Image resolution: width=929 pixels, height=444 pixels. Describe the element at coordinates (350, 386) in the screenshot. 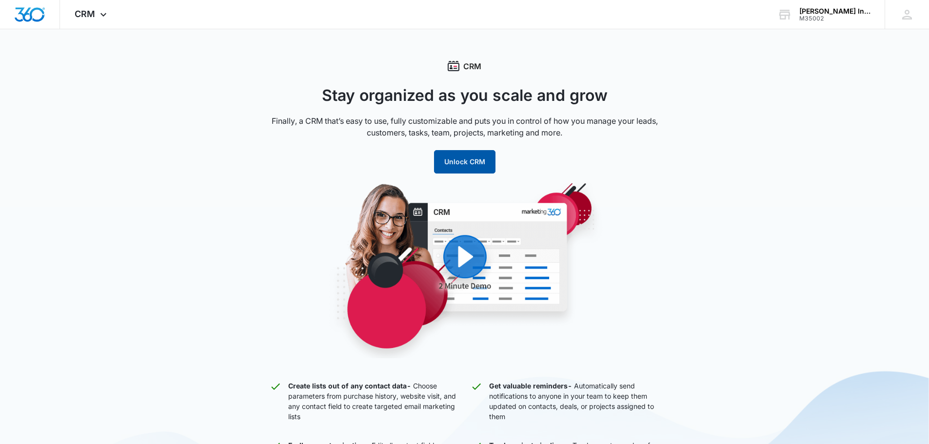

I see `strong: Create lists out of any contact data -` at that location.